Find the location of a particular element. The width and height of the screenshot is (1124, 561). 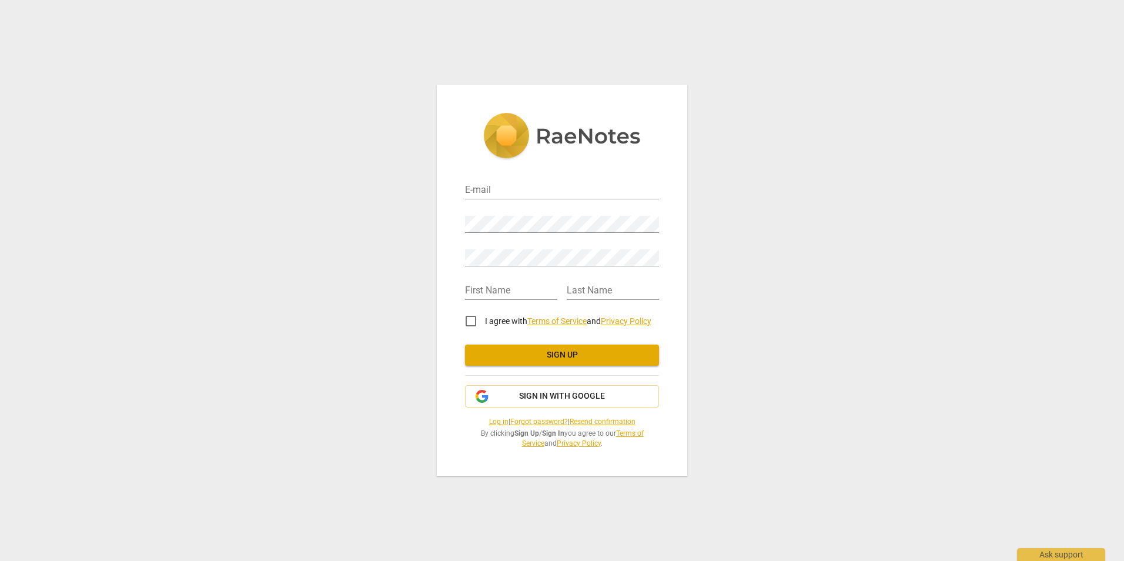

span: Sign in with Google is located at coordinates (562, 396).